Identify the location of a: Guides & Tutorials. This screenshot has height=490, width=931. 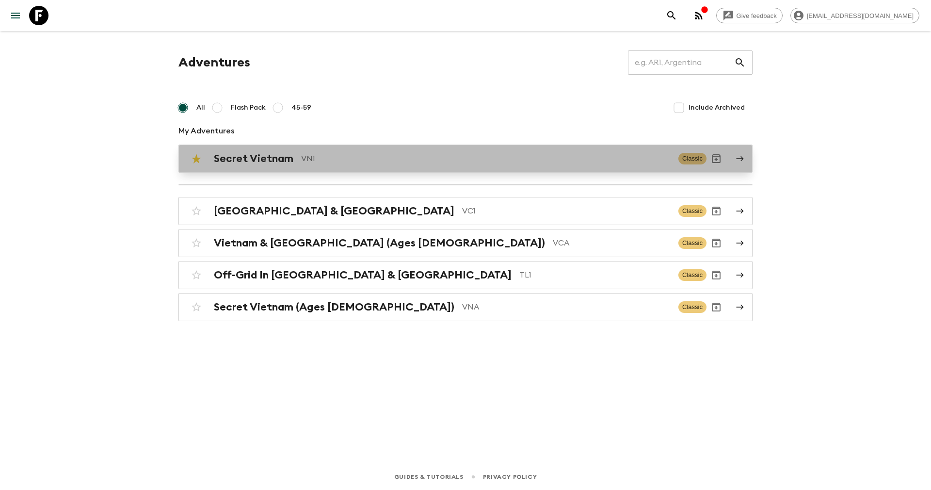
(428, 476).